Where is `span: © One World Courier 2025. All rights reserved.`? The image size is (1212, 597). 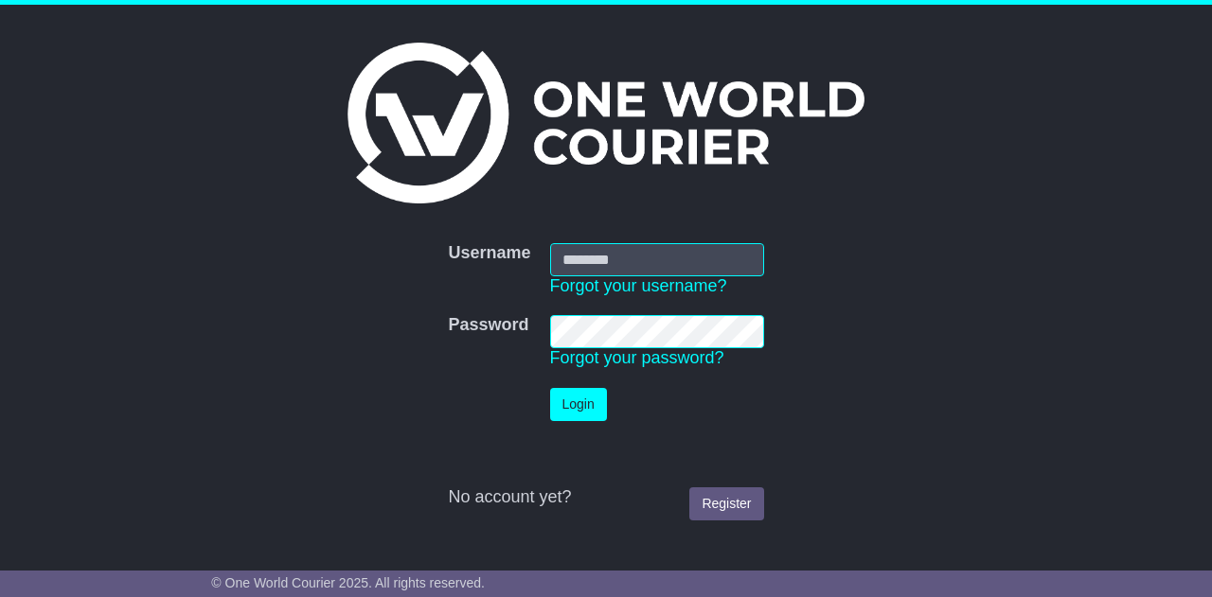
span: © One World Courier 2025. All rights reserved. is located at coordinates (347, 583).